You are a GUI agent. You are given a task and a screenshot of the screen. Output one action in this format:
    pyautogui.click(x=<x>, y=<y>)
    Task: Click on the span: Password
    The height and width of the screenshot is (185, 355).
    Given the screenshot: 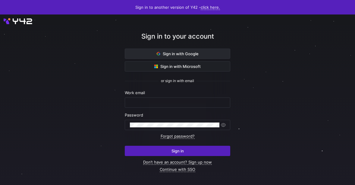 What is the action you would take?
    pyautogui.click(x=134, y=115)
    